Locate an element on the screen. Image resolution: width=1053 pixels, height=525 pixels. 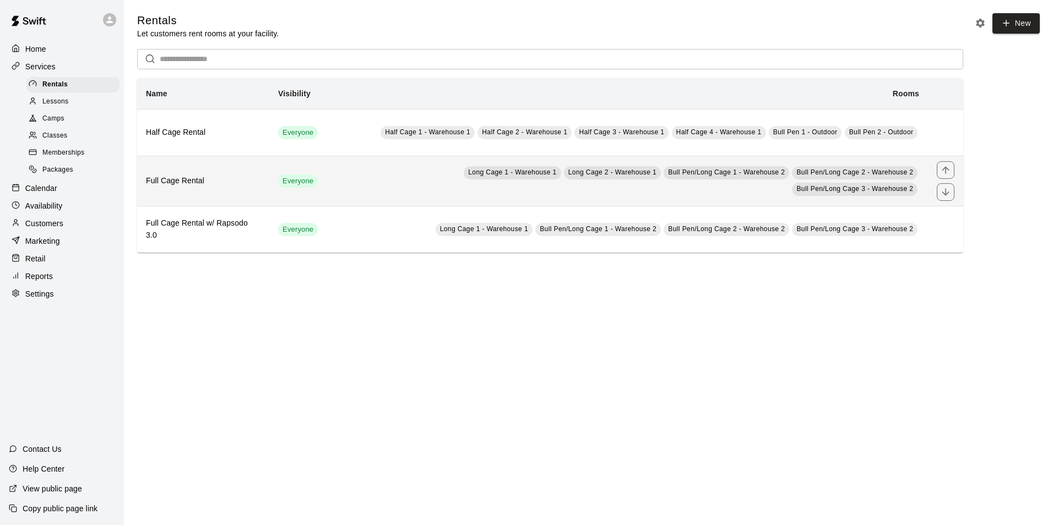
p: Home is located at coordinates (36, 49).